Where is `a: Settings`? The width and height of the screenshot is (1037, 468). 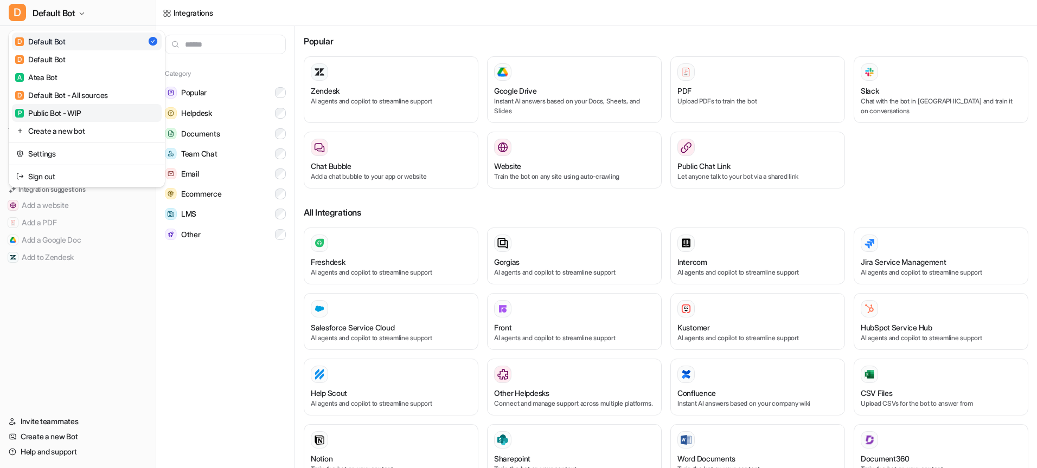 a: Settings is located at coordinates (87, 153).